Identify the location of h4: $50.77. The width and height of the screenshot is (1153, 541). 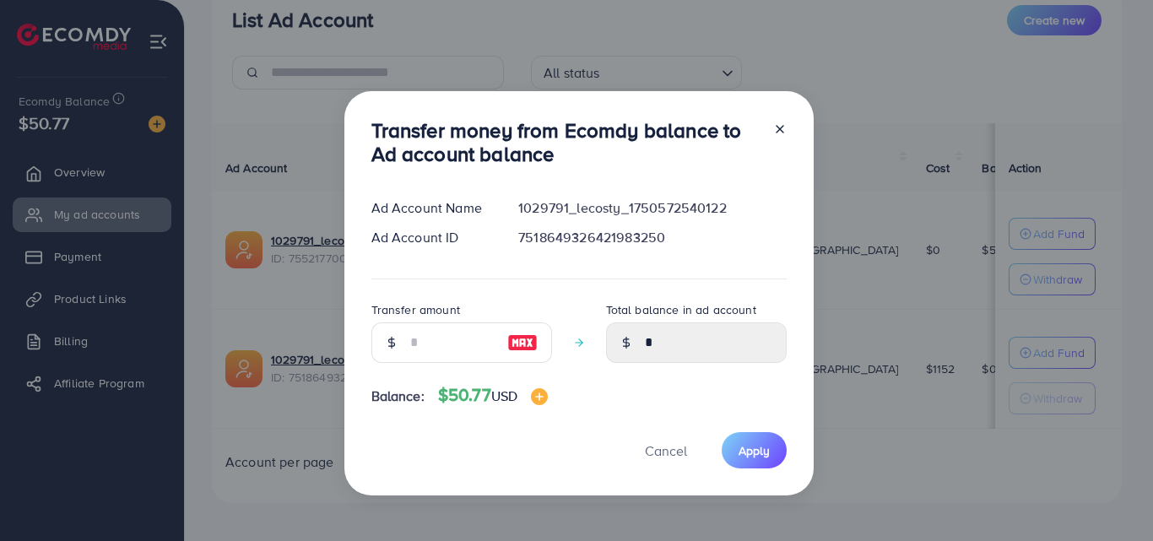
(493, 395).